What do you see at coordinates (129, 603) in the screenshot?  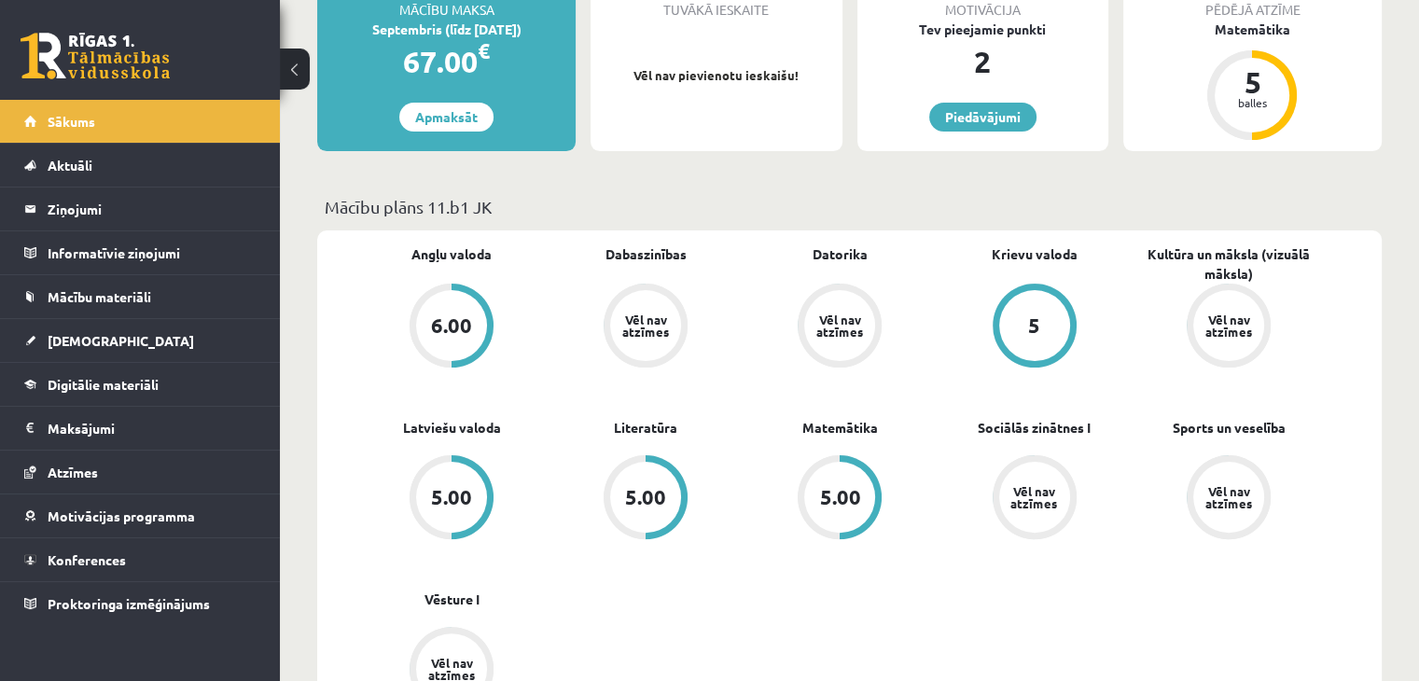 I see `span: Proktoringa izmēģinājums` at bounding box center [129, 603].